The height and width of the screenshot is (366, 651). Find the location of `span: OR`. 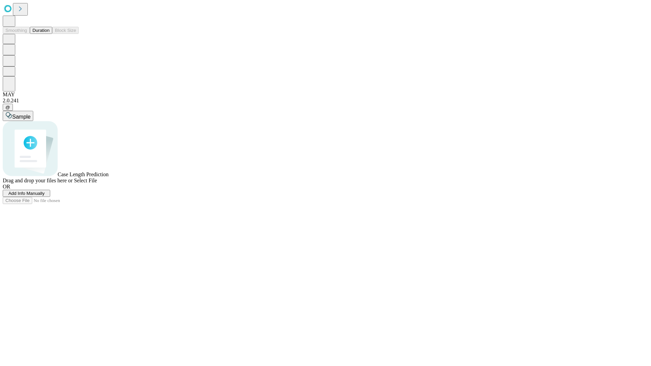

span: OR is located at coordinates (6, 187).